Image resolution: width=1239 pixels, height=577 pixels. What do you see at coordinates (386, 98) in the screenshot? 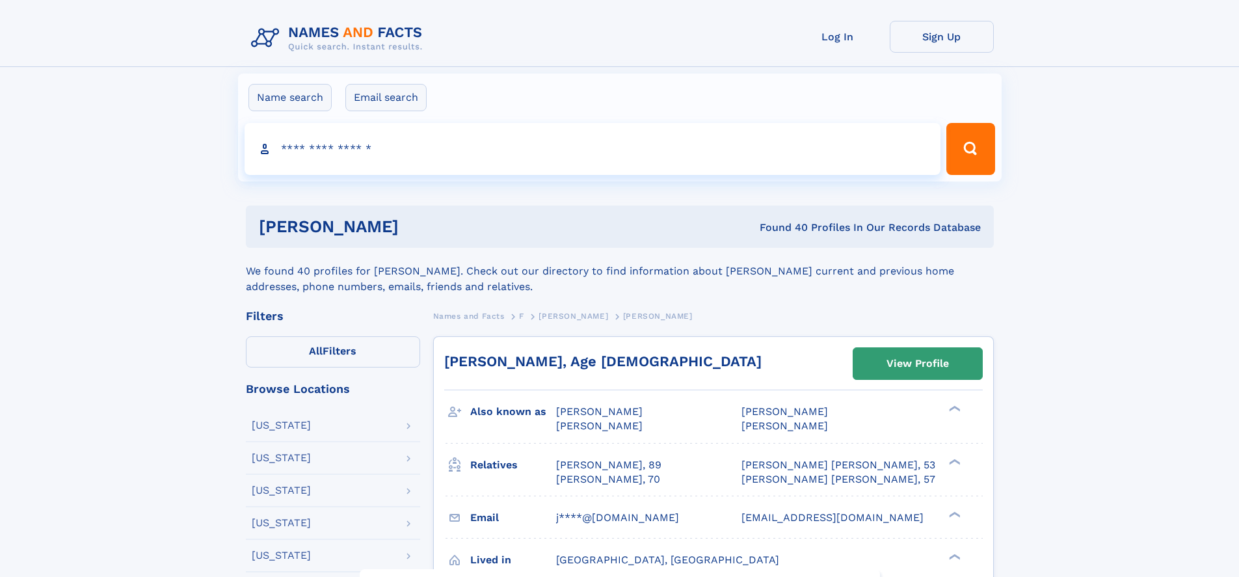
I see `label: Email search` at bounding box center [386, 98].